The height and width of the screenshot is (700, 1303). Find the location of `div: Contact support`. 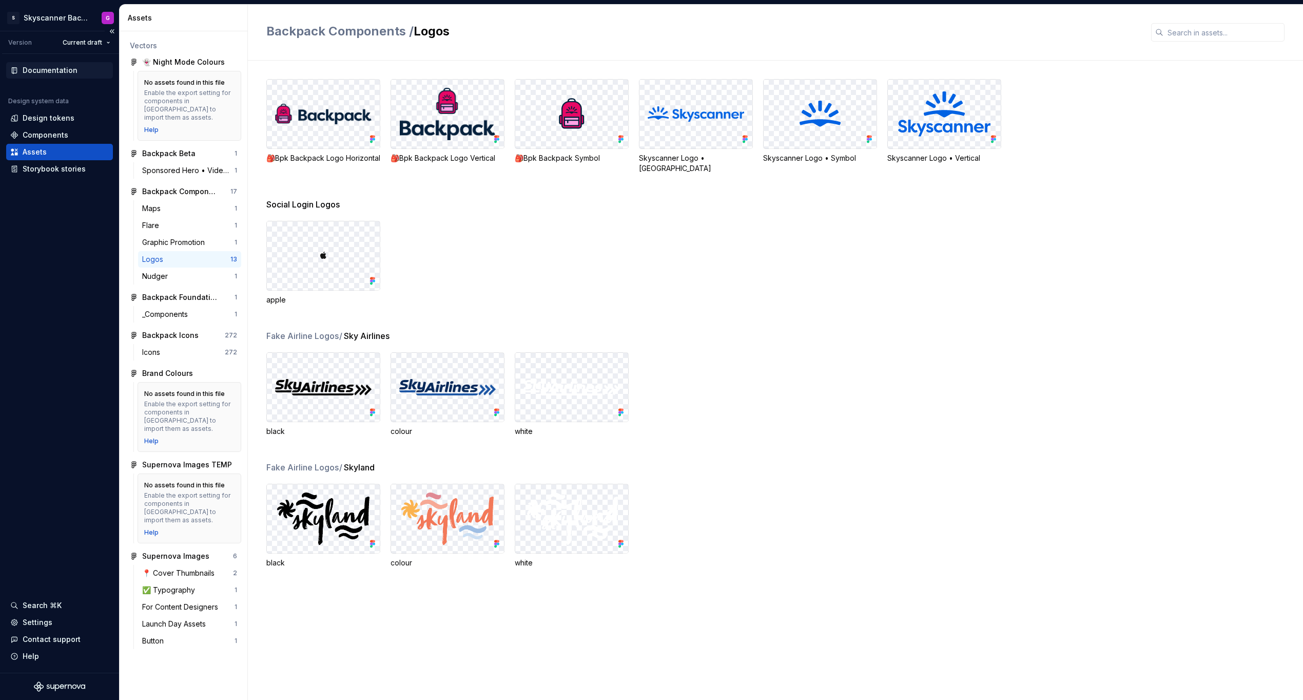

div: Contact support is located at coordinates (51, 639).